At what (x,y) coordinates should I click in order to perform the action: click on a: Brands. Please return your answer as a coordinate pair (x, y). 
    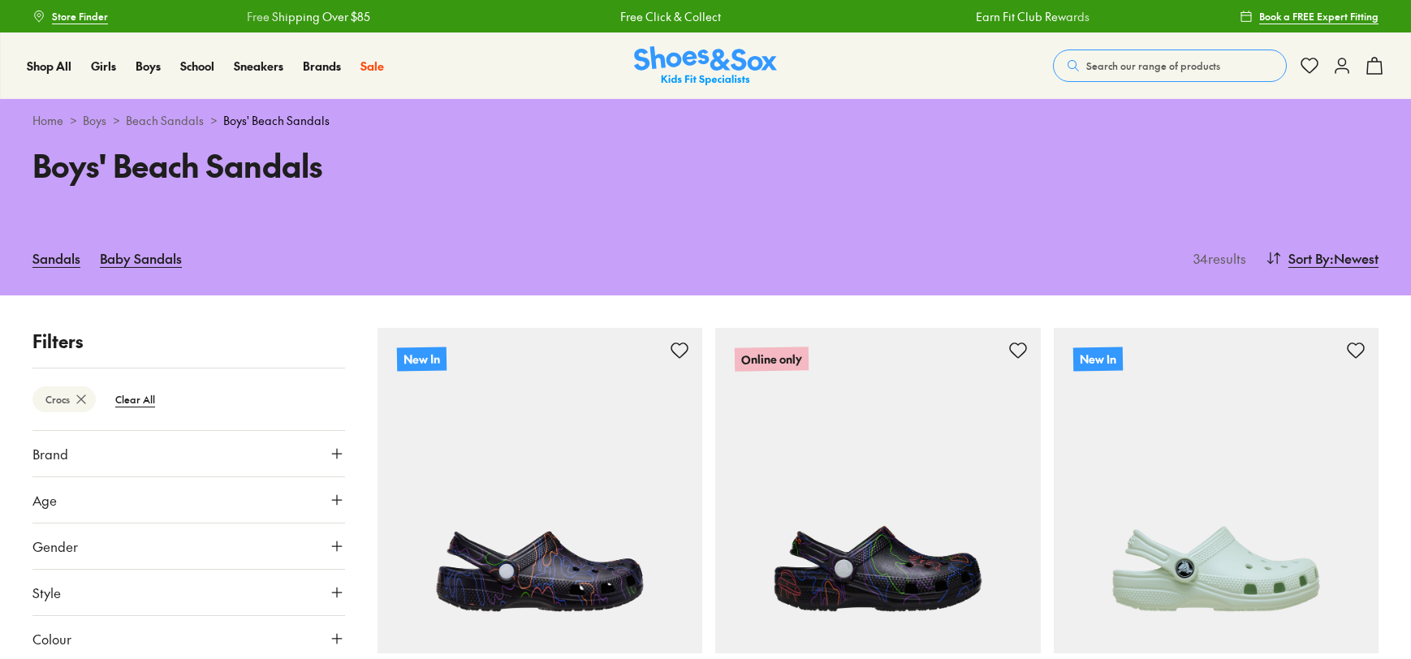
    Looking at the image, I should click on (321, 66).